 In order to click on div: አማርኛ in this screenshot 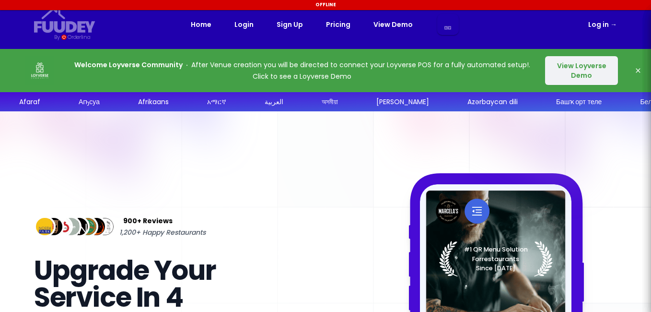, I will do `click(217, 102)`.